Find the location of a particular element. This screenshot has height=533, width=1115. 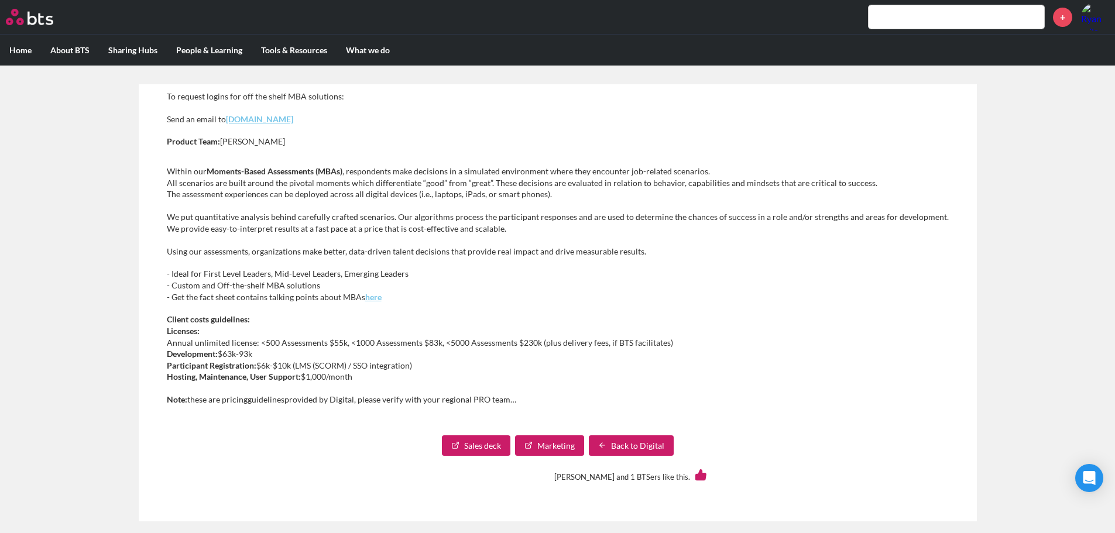

strong: Client costs guidelines: is located at coordinates (208, 319).